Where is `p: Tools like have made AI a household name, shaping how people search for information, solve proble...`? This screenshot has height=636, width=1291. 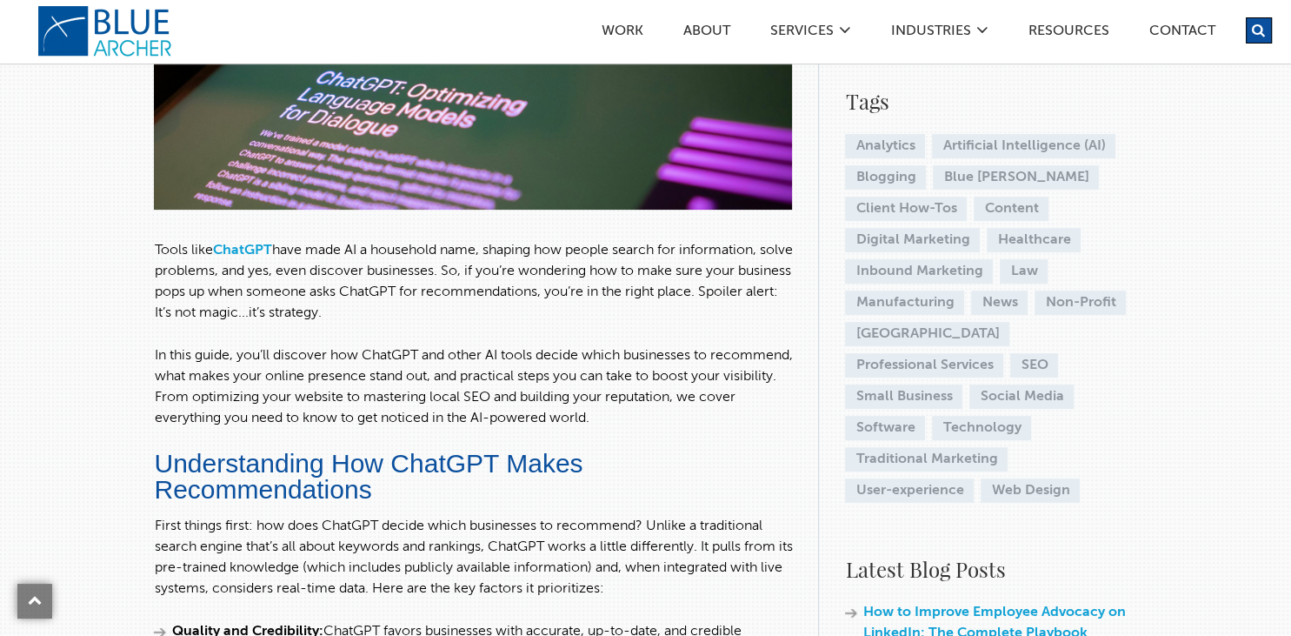
p: Tools like have made AI a household name, shaping how people search for information, solve proble... is located at coordinates (473, 282).